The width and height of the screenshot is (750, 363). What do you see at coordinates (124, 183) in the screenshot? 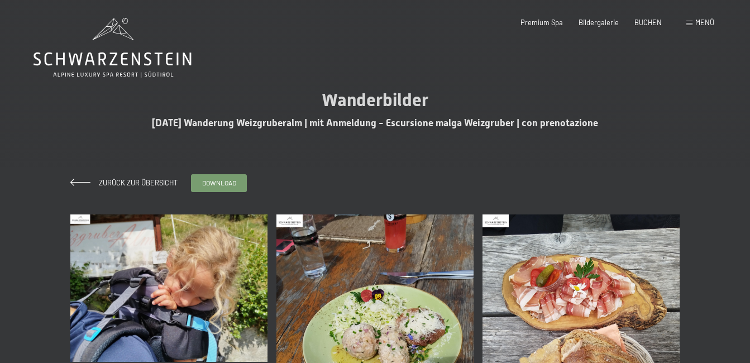
I see `a: Zurück zur Übersicht` at bounding box center [124, 183].